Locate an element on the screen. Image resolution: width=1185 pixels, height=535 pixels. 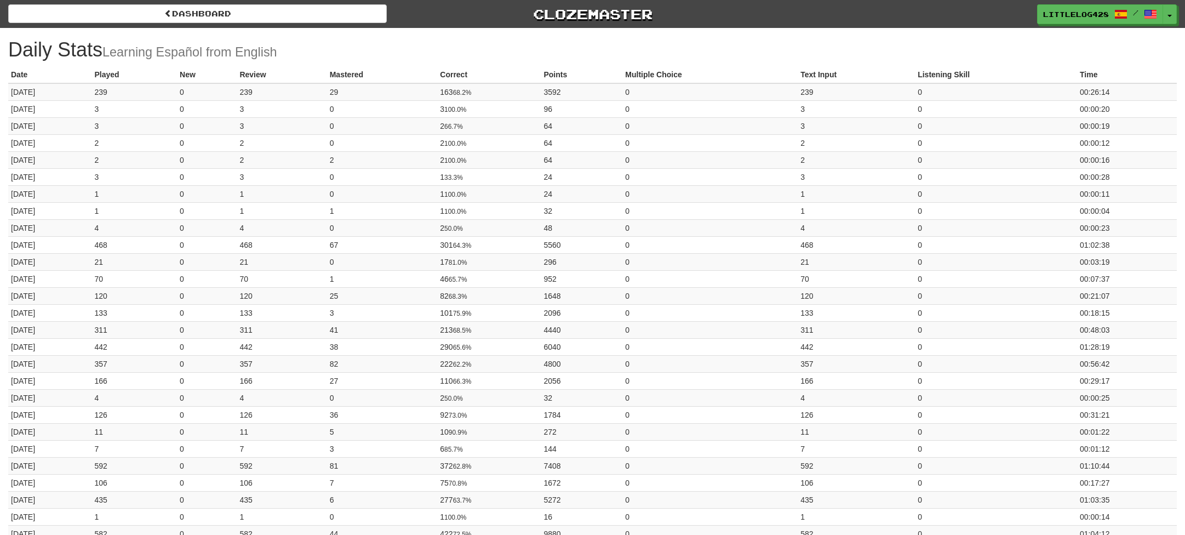
td: 11 is located at coordinates (856, 431).